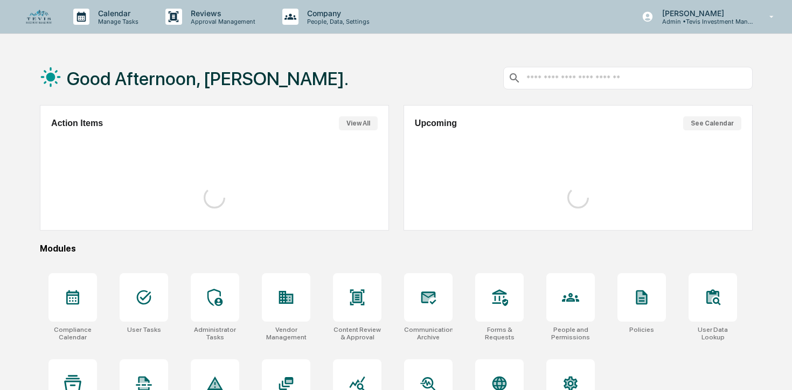  What do you see at coordinates (337, 13) in the screenshot?
I see `p: Company` at bounding box center [337, 13].